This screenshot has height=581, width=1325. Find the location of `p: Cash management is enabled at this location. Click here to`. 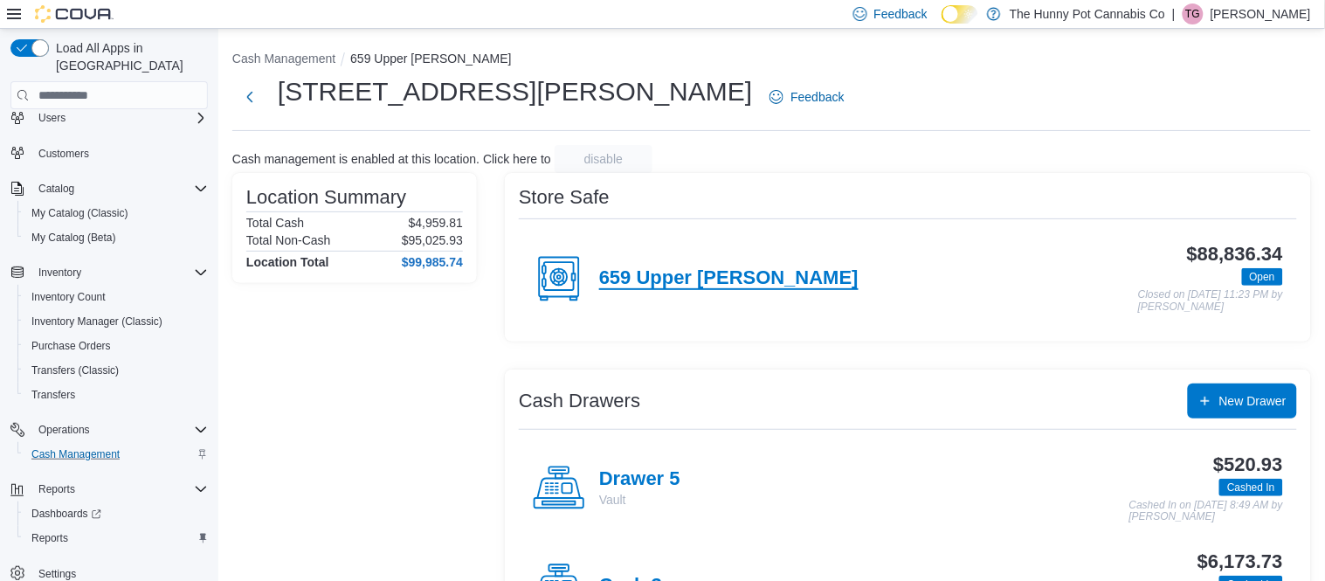

p: Cash management is enabled at this location. Click here to is located at coordinates (391, 159).